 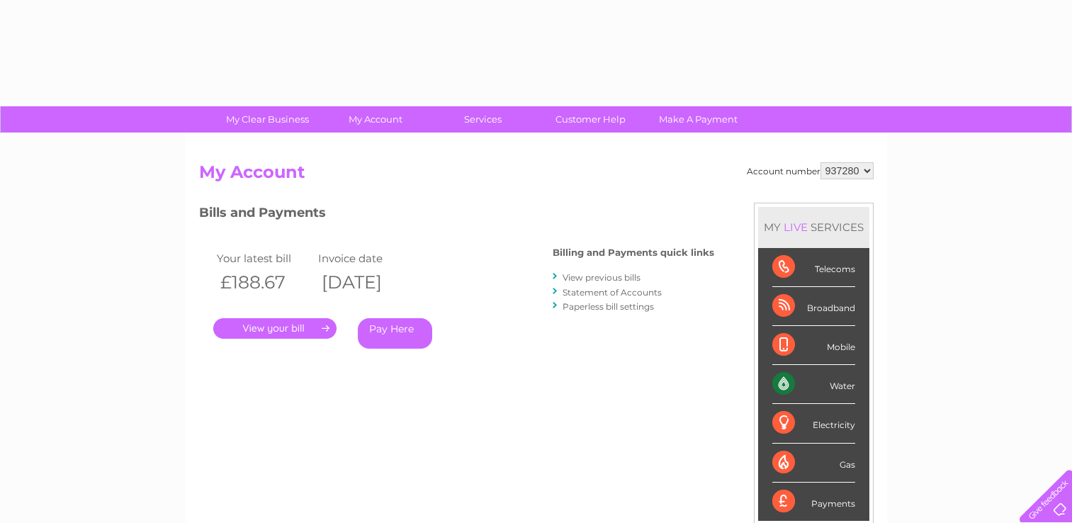 What do you see at coordinates (264, 282) in the screenshot?
I see `th: £188.67` at bounding box center [264, 282].